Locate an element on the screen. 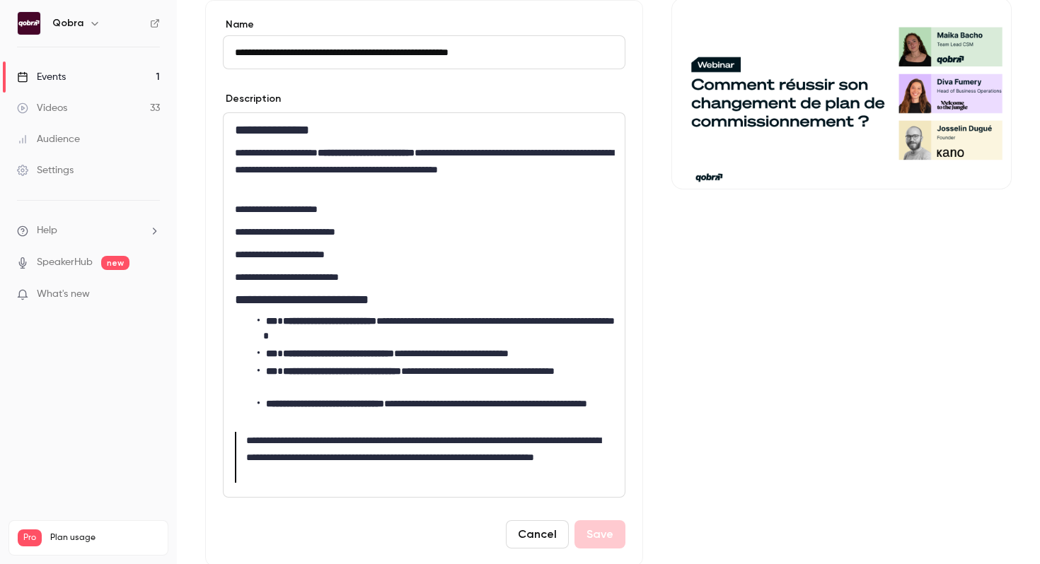  button: Cancel is located at coordinates (537, 535).